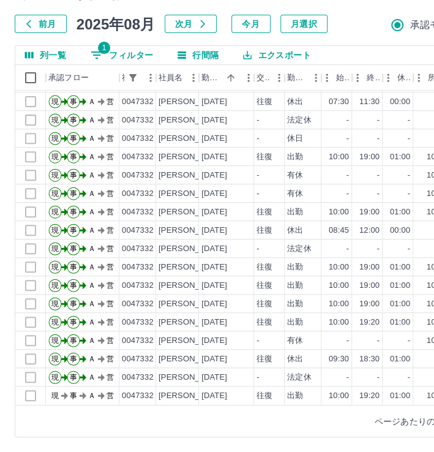  Describe the element at coordinates (338, 230) in the screenshot. I see `div: 08:45` at that location.